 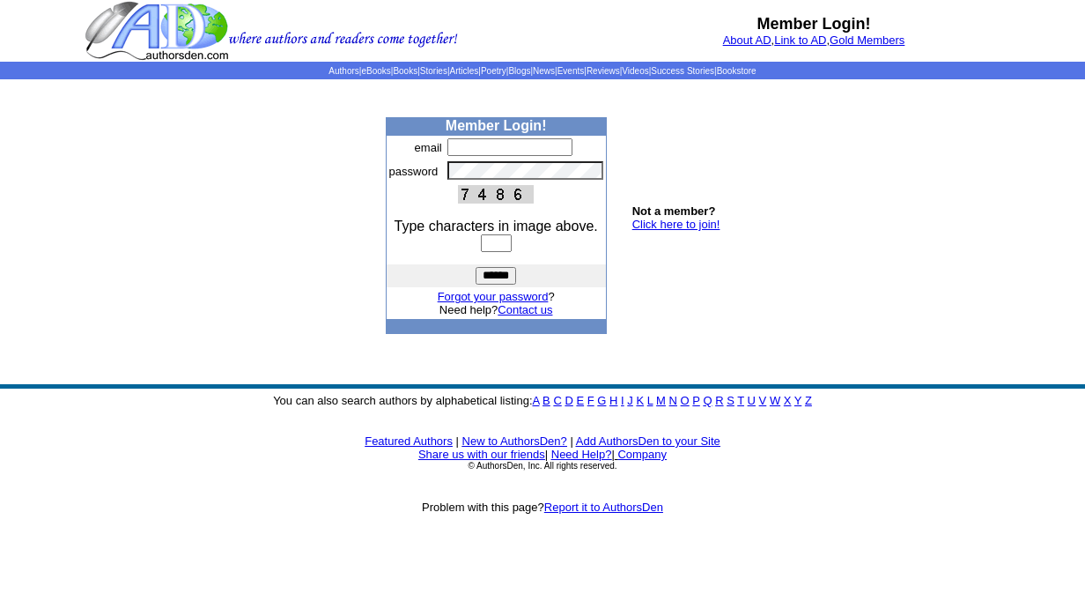 What do you see at coordinates (676, 224) in the screenshot?
I see `a: Click here to join!` at bounding box center [676, 224].